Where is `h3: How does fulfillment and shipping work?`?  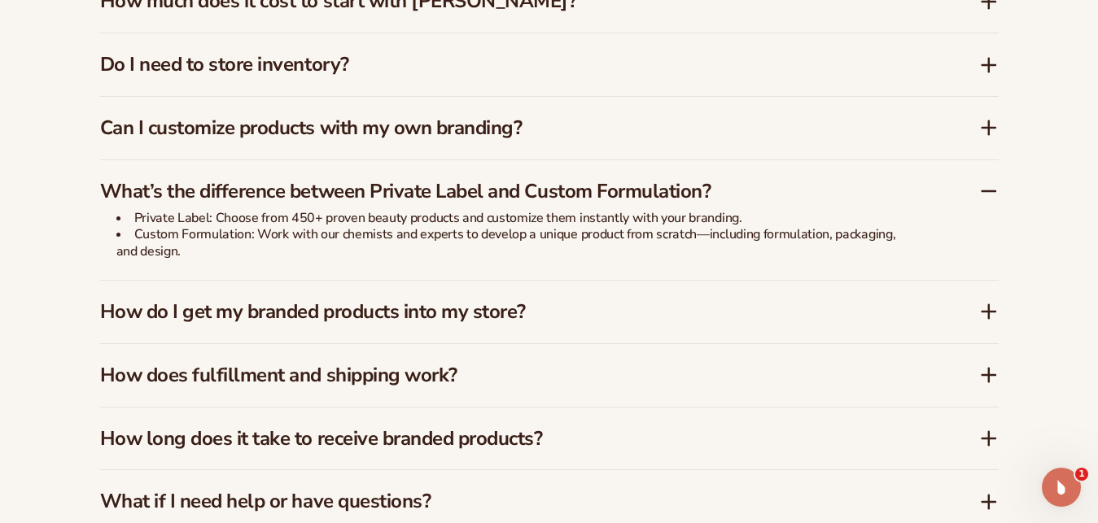
h3: How does fulfillment and shipping work? is located at coordinates (515, 375).